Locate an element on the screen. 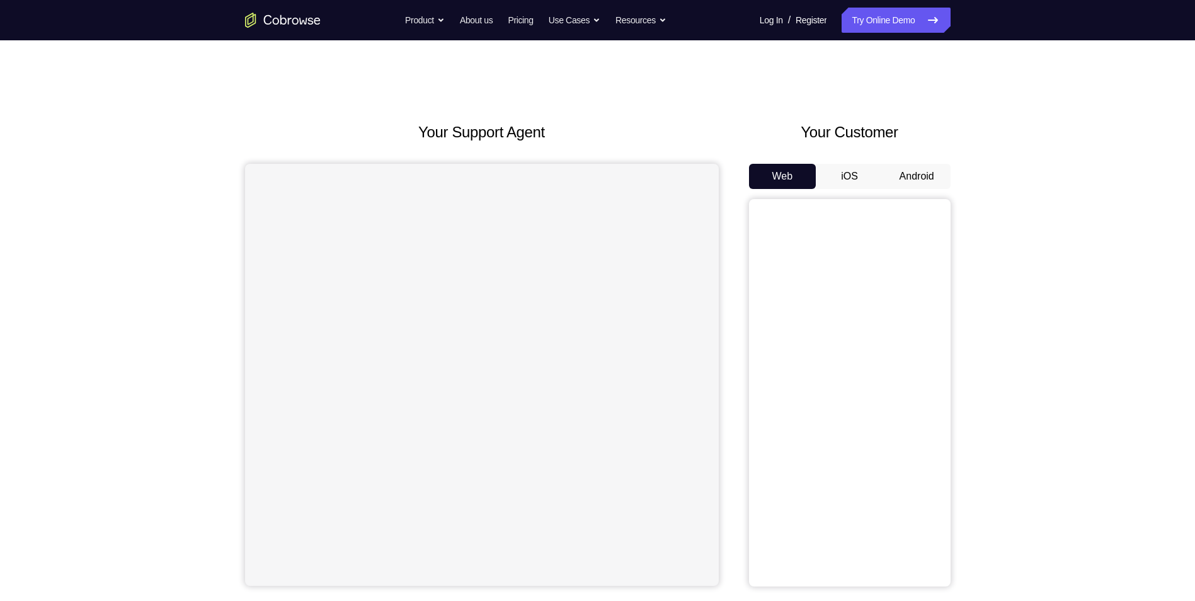 The height and width of the screenshot is (601, 1195). h2: Your Support Agent is located at coordinates (482, 132).